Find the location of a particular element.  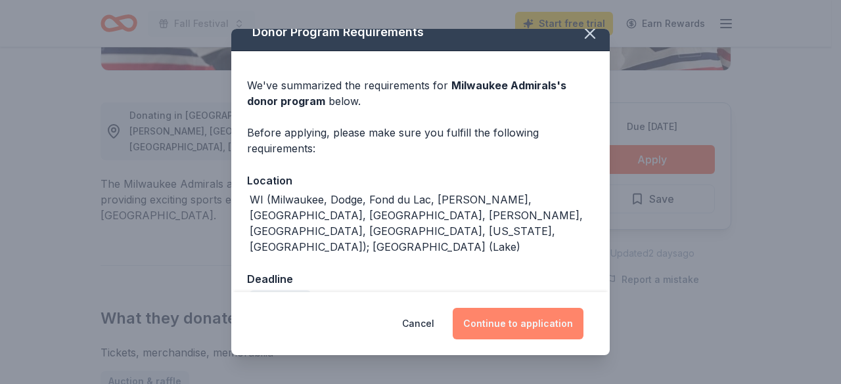

div: Before applying, please make sure you fulfill the following requirements: is located at coordinates (420, 141).